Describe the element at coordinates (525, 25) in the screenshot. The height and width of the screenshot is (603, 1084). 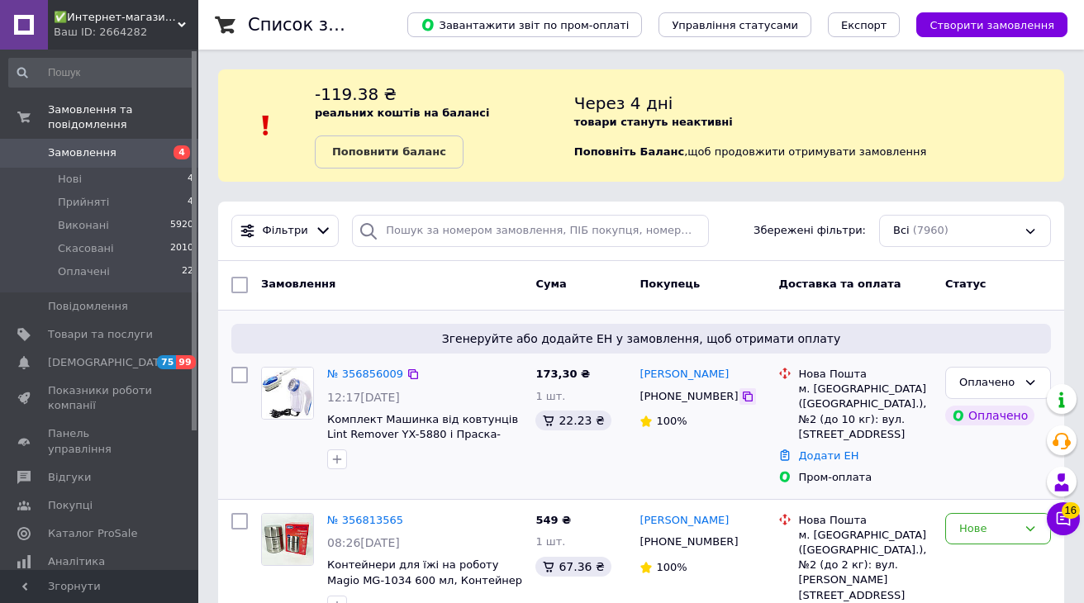
I see `span: Завантажити звіт по пром-оплаті` at that location.